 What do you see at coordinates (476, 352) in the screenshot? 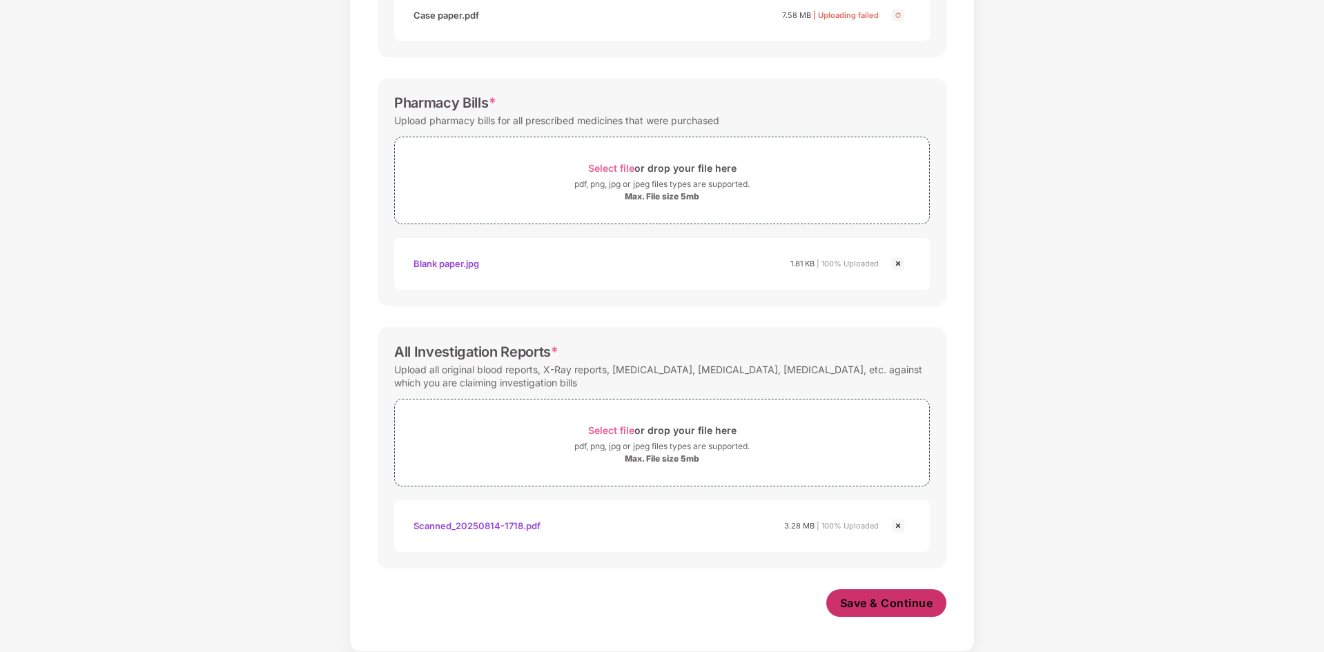
I see `div: All Investigation Reports` at bounding box center [476, 352].